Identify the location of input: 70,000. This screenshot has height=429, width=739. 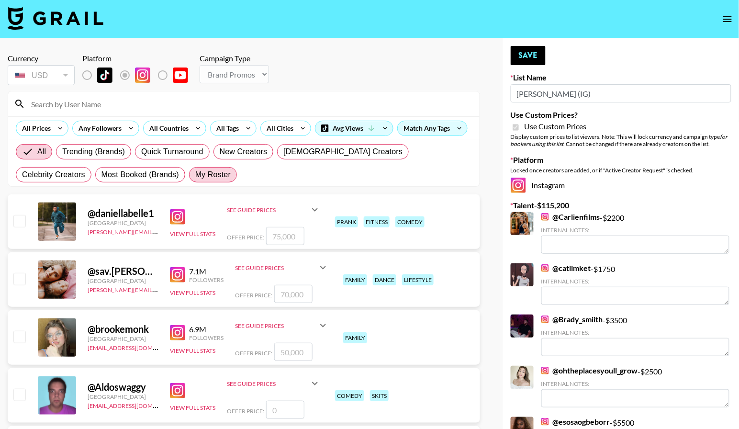
(293, 294).